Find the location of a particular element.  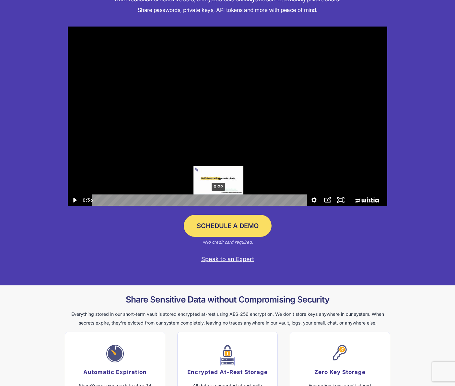

button: Open sharing menu is located at coordinates (327, 200).